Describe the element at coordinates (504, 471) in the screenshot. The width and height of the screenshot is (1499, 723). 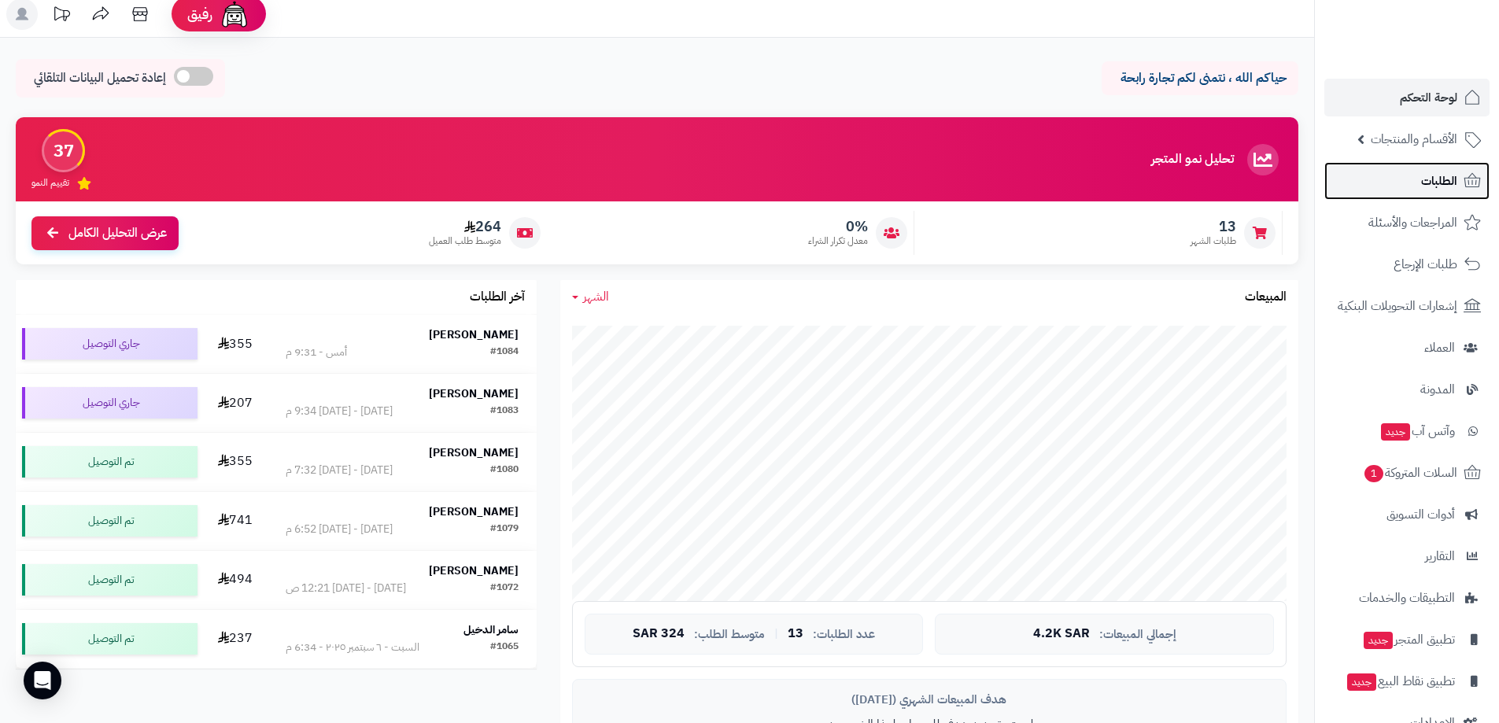
I see `div: #1080` at that location.